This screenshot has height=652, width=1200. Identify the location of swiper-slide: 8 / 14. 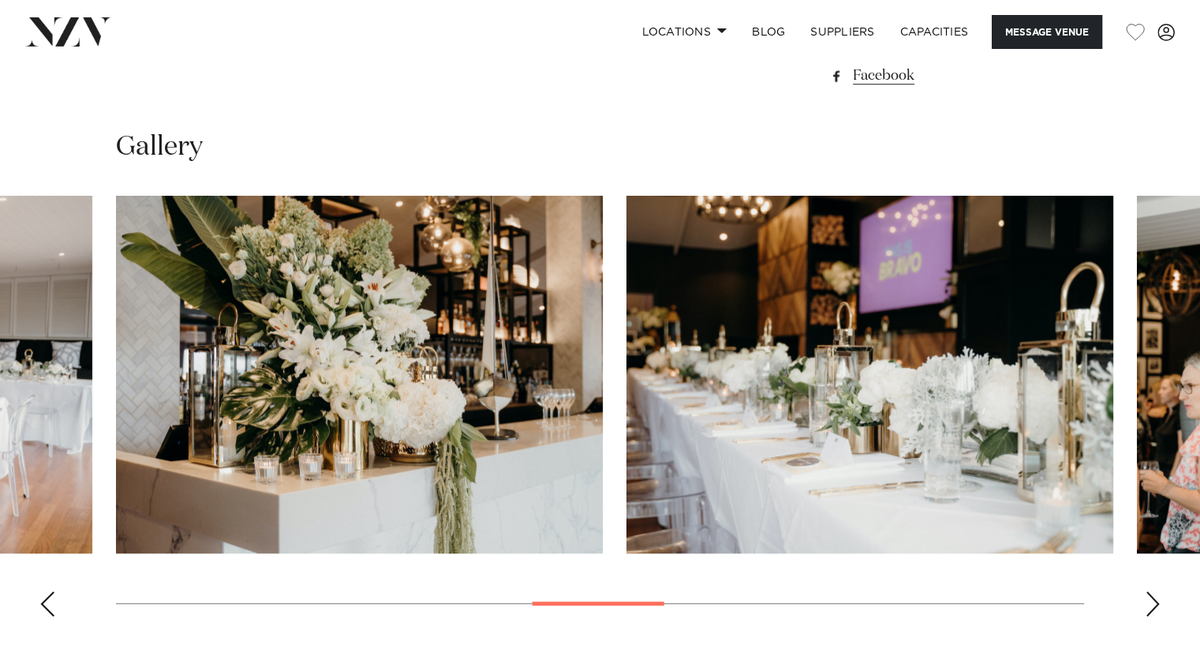
(870, 374).